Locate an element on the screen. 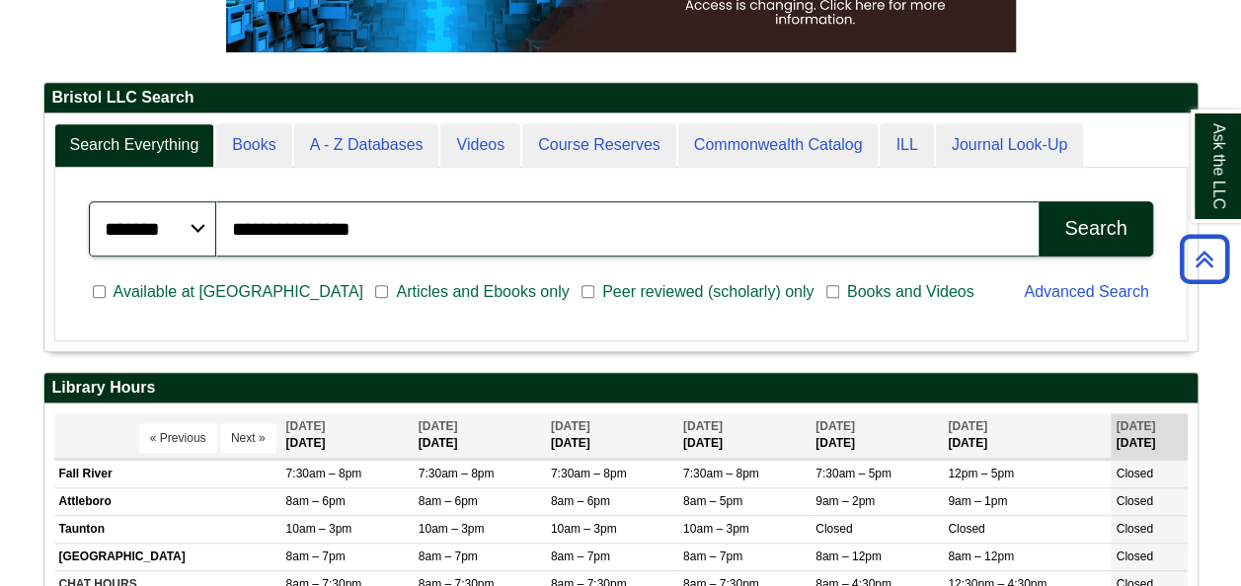  h2: Library Hours is located at coordinates (621, 388).